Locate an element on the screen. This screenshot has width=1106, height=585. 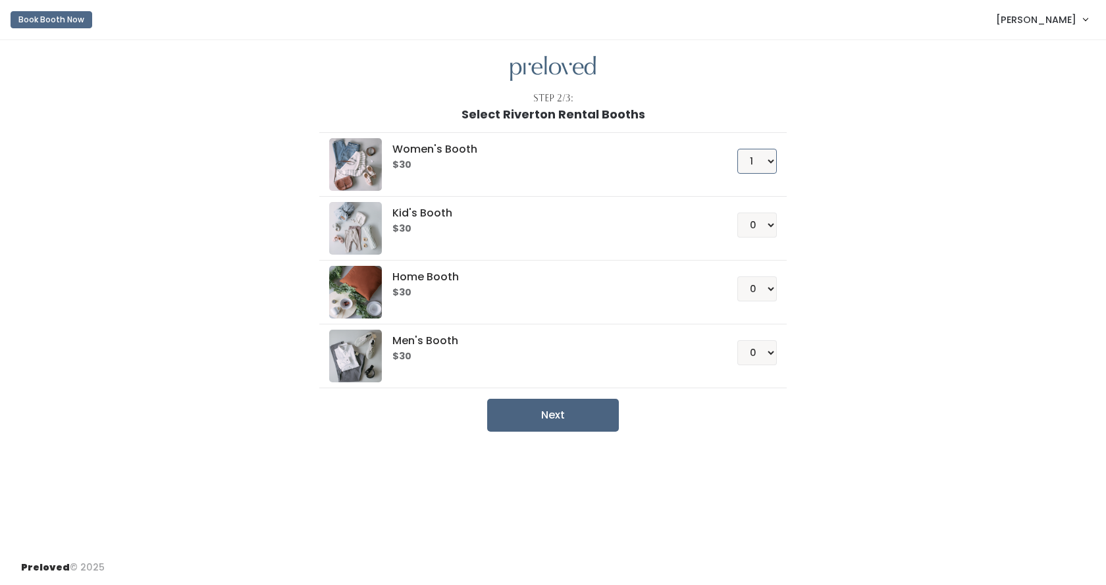
h5: Home Booth is located at coordinates (548, 277).